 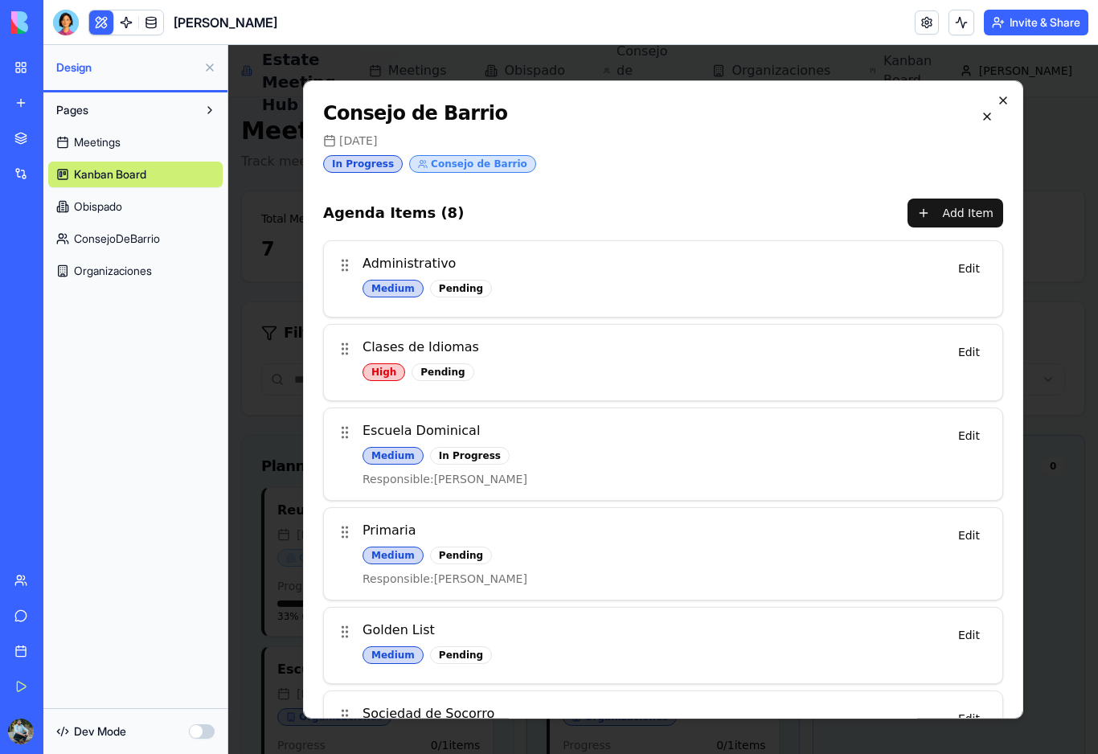 I want to click on a: Organizaciones, so click(x=135, y=271).